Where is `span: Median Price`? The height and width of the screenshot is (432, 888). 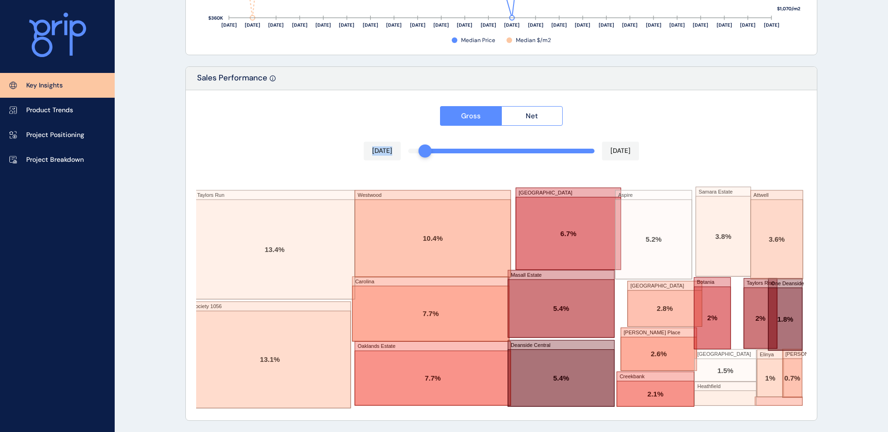 span: Median Price is located at coordinates (478, 40).